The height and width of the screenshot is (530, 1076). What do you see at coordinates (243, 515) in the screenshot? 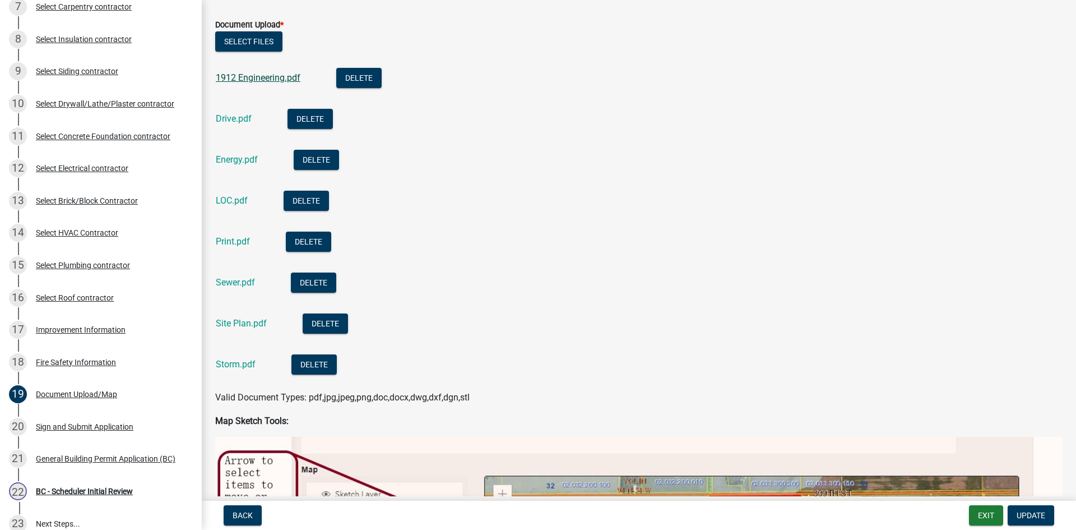
I see `button: Back` at bounding box center [243, 515].